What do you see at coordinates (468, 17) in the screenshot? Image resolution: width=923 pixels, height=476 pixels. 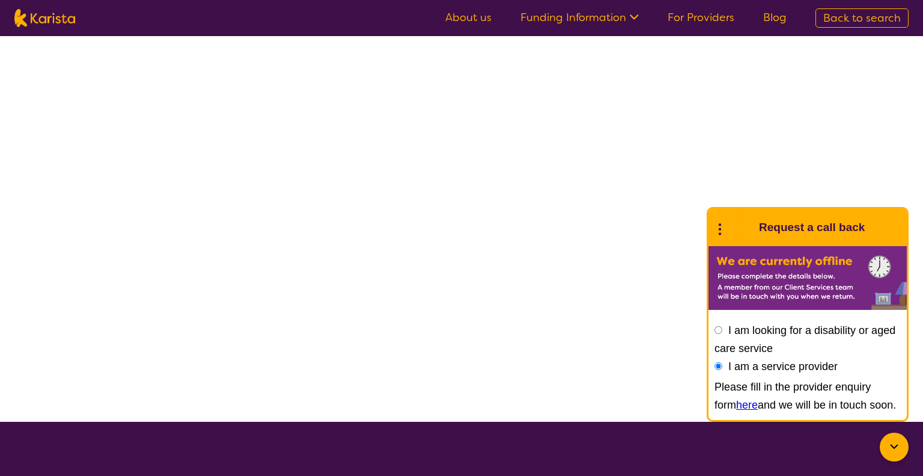 I see `a: About us` at bounding box center [468, 17].